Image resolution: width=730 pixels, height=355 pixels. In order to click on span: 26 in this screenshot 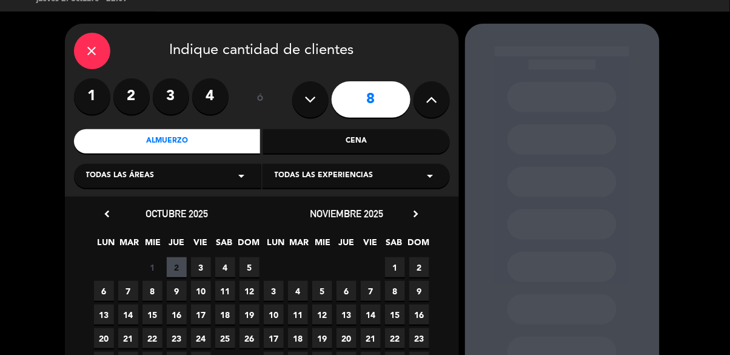, I will do `click(249, 338)`.